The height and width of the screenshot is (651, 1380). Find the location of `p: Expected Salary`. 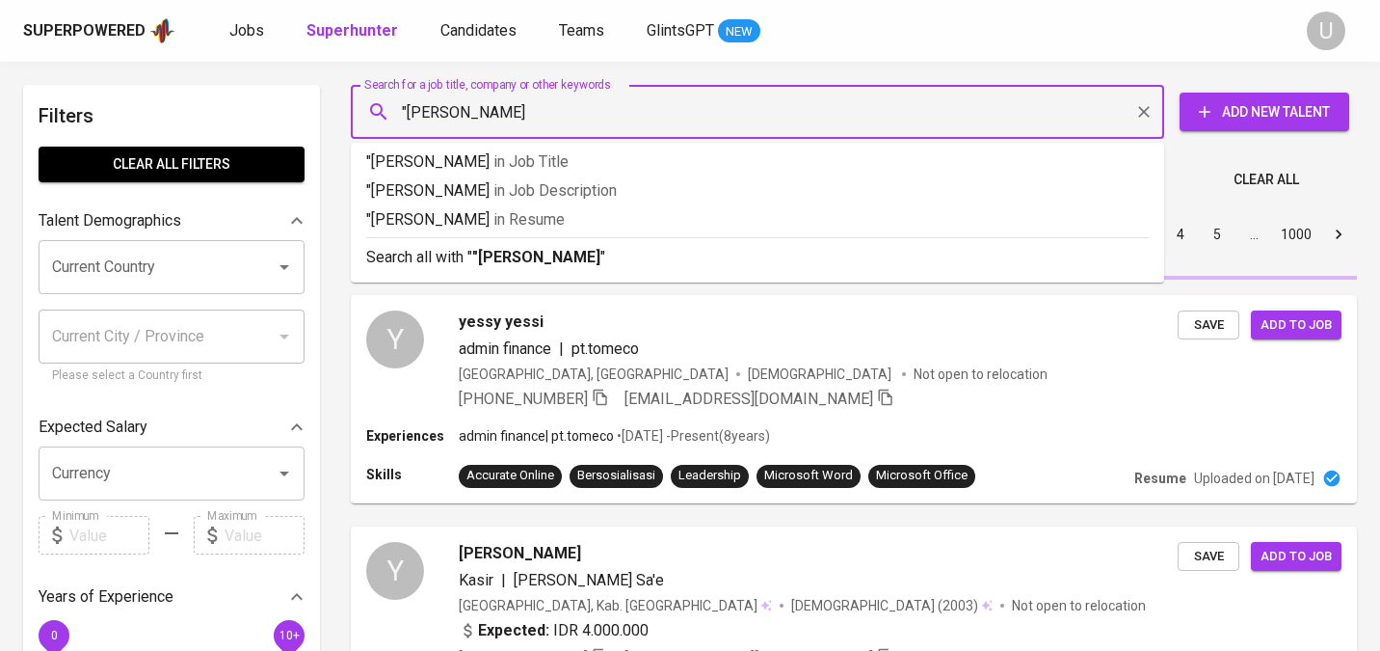

p: Expected Salary is located at coordinates (93, 427).